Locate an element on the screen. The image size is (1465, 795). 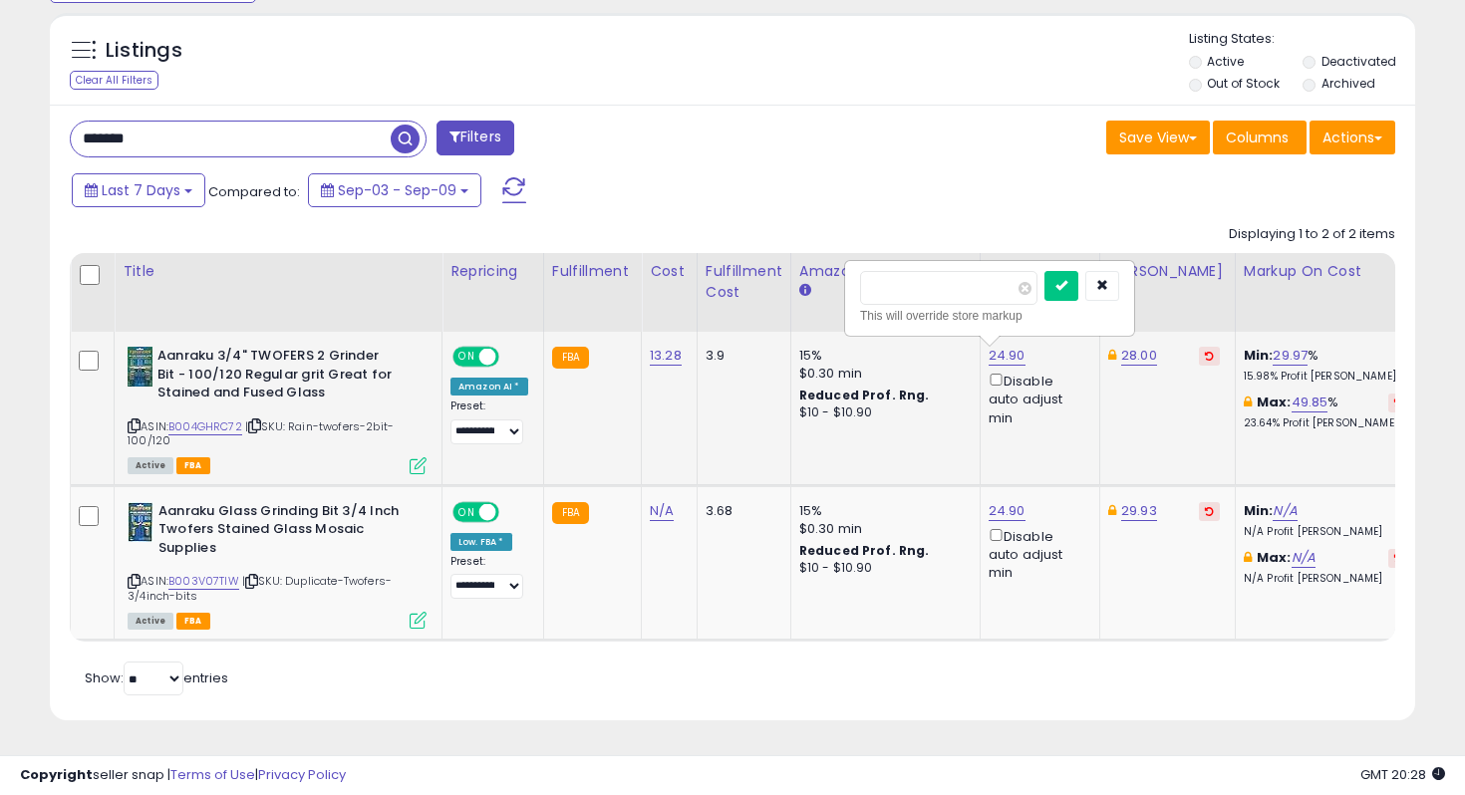
small: Amazon Fees. is located at coordinates (805, 291).